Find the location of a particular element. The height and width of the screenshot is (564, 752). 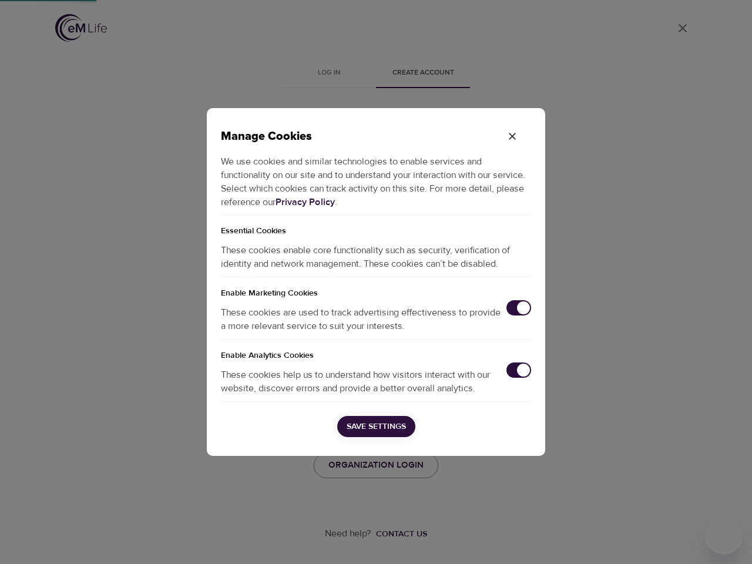

h5: Enable Analytics Cookies is located at coordinates (376, 351).